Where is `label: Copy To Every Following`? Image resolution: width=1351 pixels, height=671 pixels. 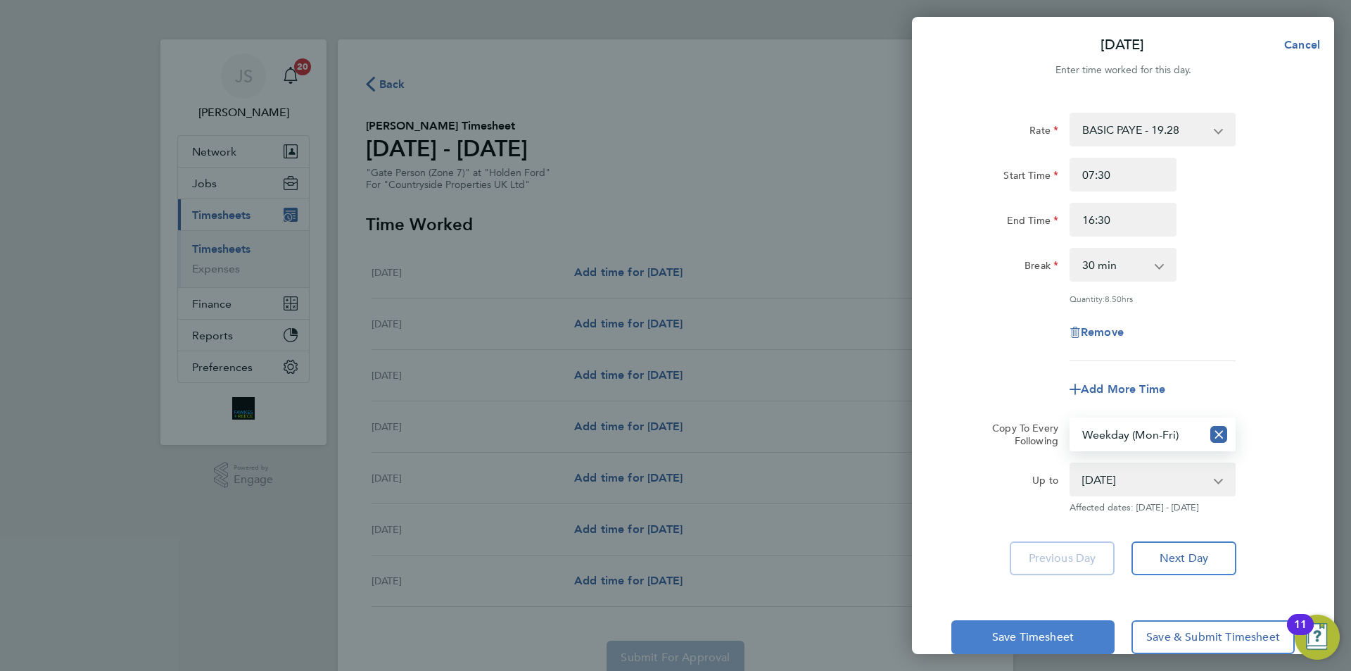
label: Copy To Every Following is located at coordinates (1020, 434).